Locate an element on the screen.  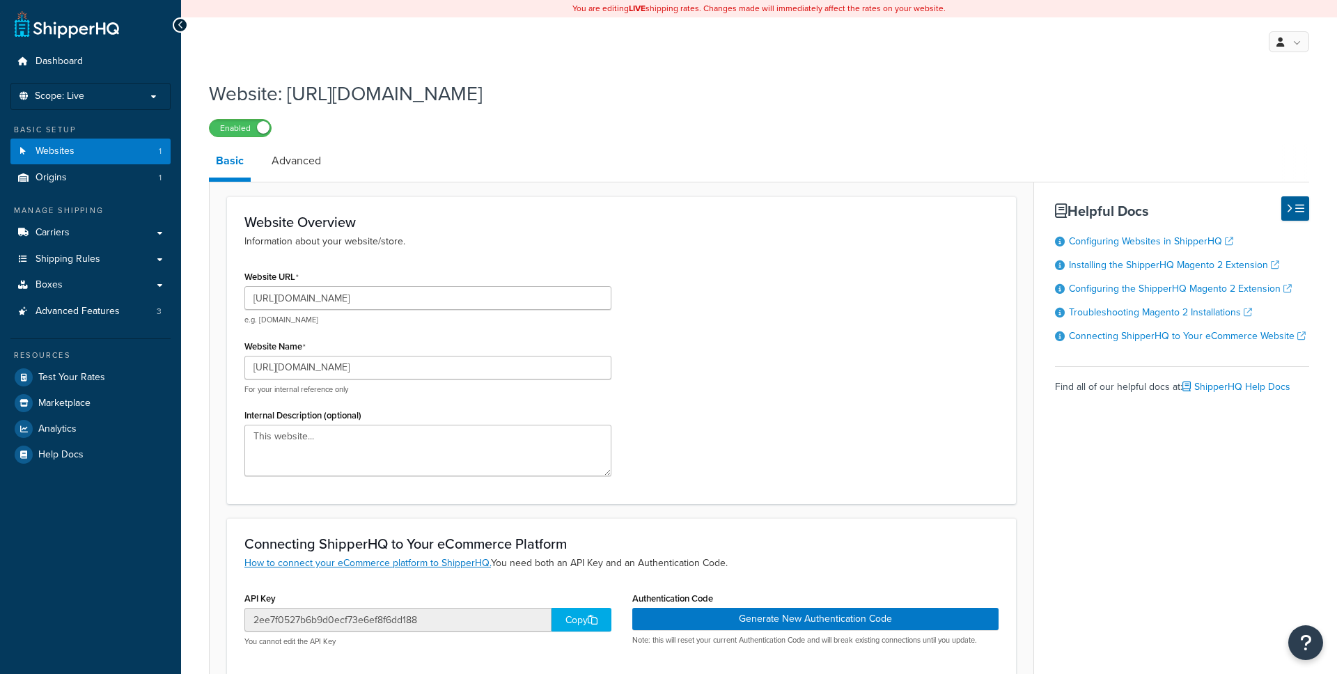
a: Test Your Rates is located at coordinates (91, 378).